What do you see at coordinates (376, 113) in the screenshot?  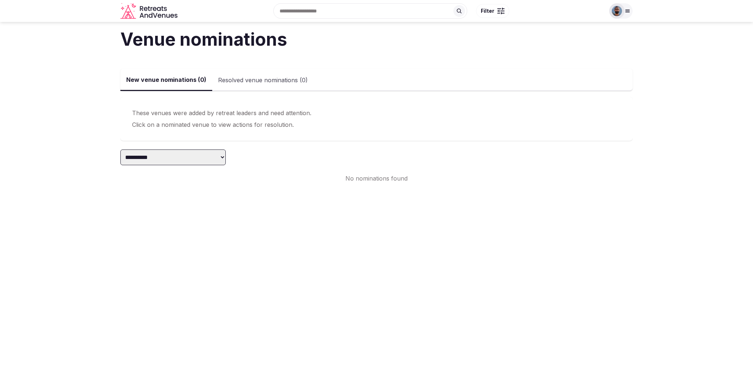 I see `div: These venues were added by retreat leaders and need attention.` at bounding box center [376, 113].